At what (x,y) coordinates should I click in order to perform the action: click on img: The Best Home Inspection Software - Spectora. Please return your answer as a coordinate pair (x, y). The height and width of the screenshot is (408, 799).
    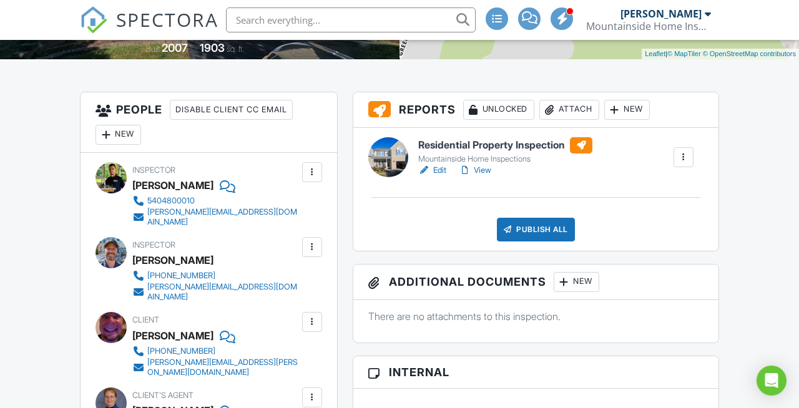
    Looking at the image, I should click on (94, 20).